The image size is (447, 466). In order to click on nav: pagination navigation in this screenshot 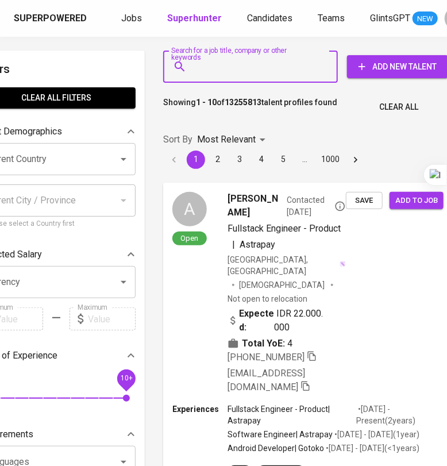, I will do `click(265, 160)`.